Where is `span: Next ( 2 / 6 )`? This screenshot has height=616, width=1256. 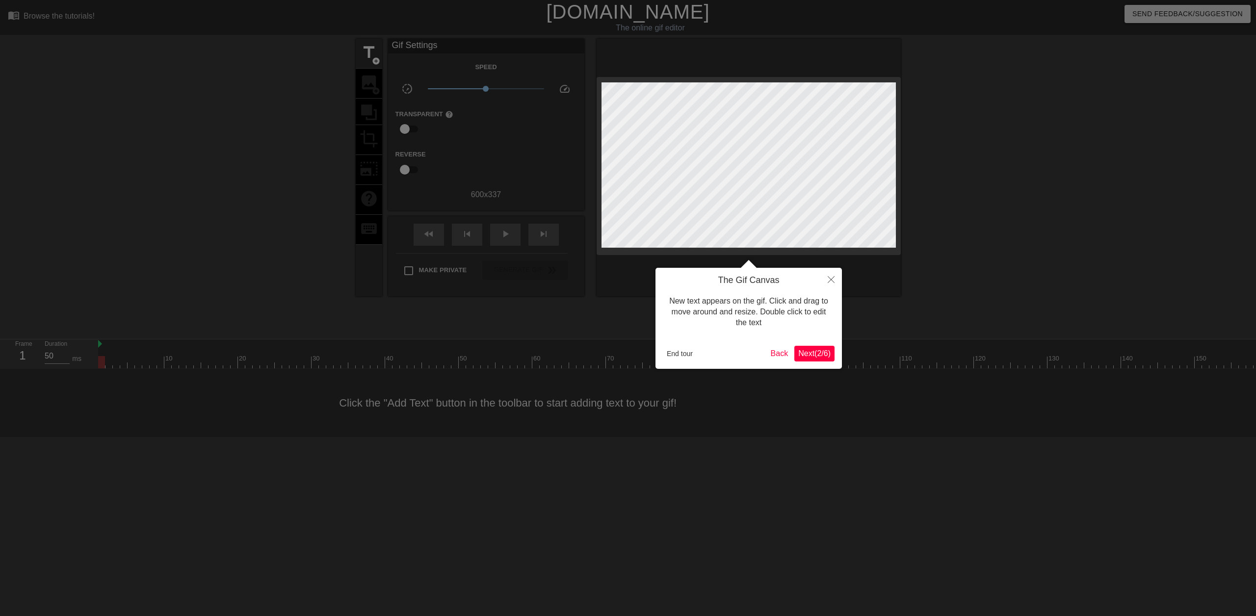 span: Next ( 2 / 6 ) is located at coordinates (814, 353).